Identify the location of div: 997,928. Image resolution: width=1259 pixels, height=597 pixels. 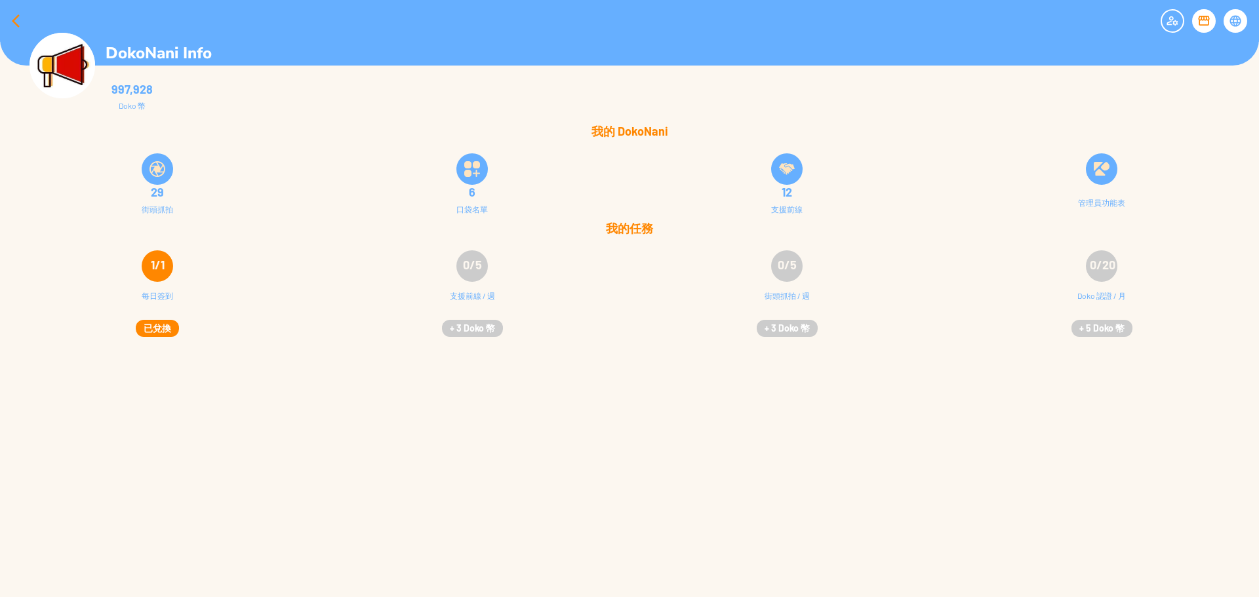
(132, 89).